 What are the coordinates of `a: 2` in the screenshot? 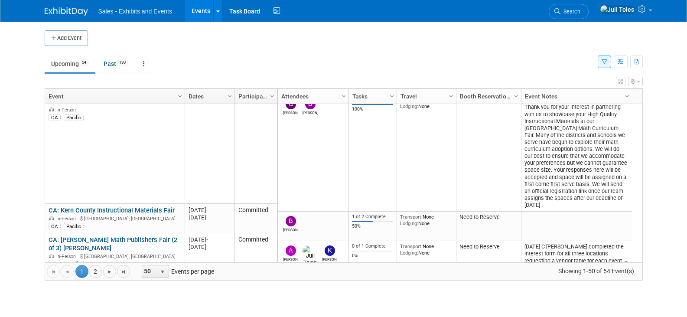 It's located at (95, 271).